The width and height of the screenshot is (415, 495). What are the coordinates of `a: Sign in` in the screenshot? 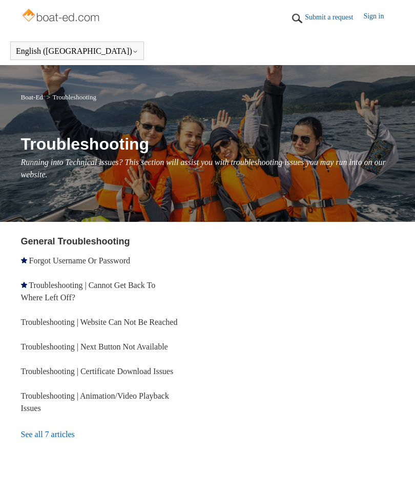 It's located at (379, 18).